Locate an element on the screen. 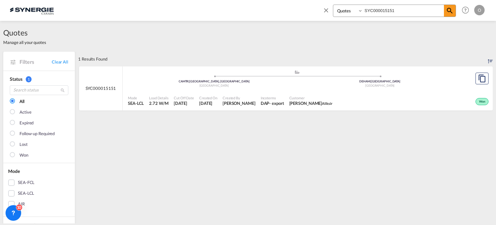 The width and height of the screenshot is (496, 225). div: SEA-FCL is located at coordinates (26, 183).